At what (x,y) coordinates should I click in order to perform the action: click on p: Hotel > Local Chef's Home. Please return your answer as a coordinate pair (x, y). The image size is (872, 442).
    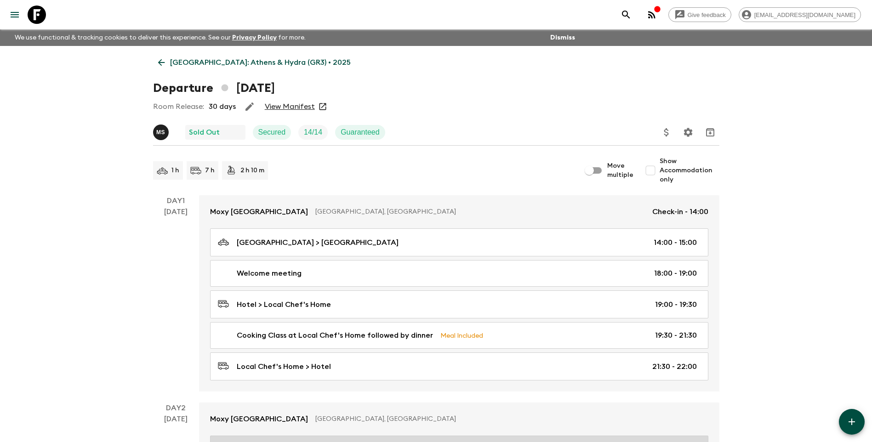
    Looking at the image, I should click on (284, 305).